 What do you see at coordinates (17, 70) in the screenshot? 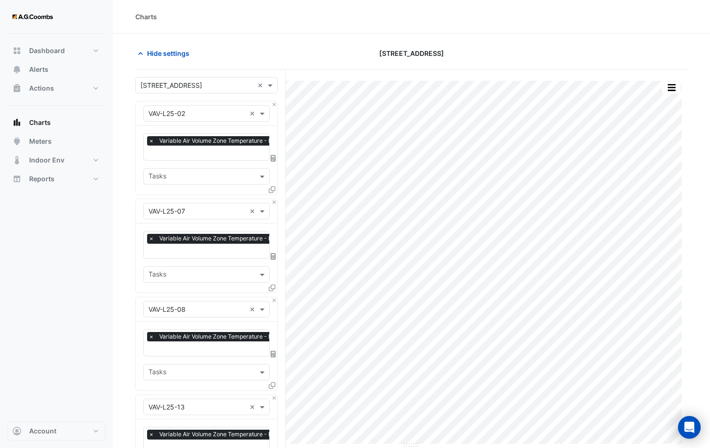
I see `app-icon: Alerts` at bounding box center [17, 70].